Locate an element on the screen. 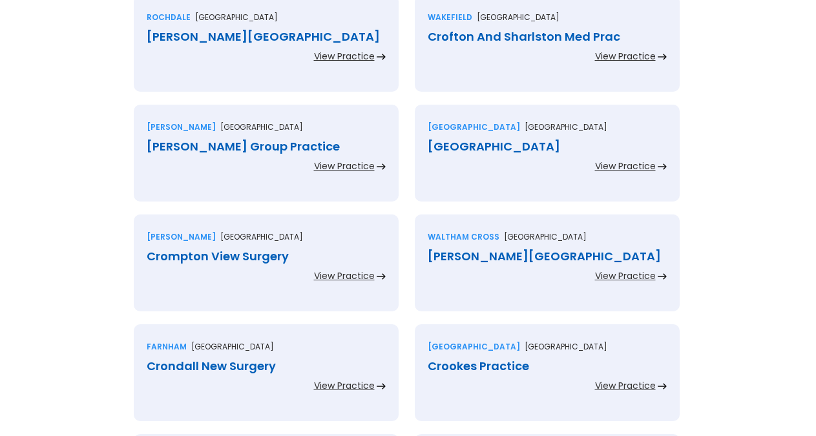  div: Rochdale is located at coordinates (169, 17).